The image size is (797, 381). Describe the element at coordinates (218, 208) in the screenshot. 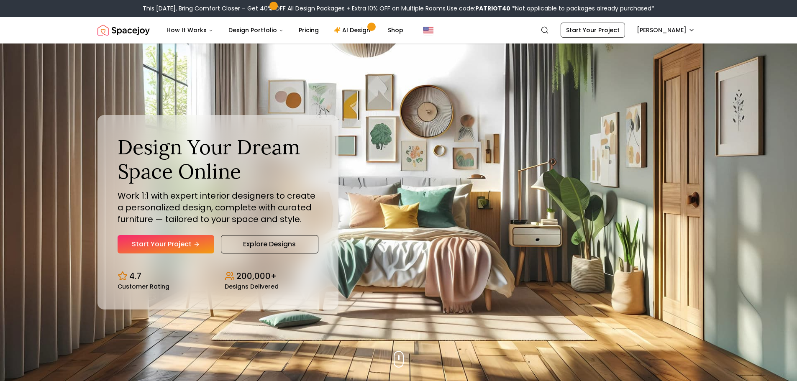

I see `p: Work 1:1 with expert interior designers to create a personalized design, complete with curated fu...` at that location.